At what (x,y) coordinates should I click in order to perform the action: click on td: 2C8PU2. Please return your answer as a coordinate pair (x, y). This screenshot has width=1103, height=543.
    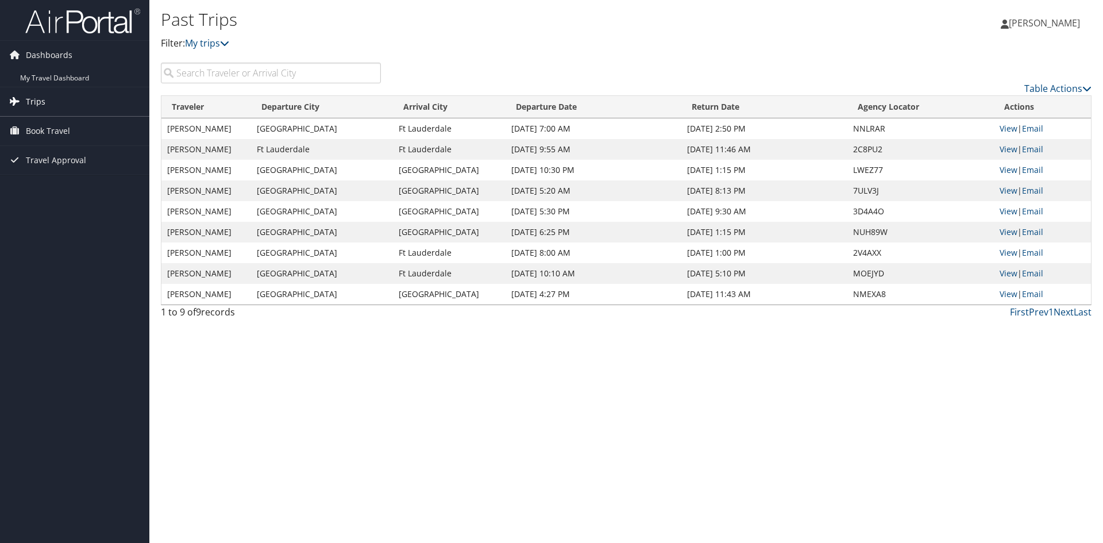
    Looking at the image, I should click on (921, 149).